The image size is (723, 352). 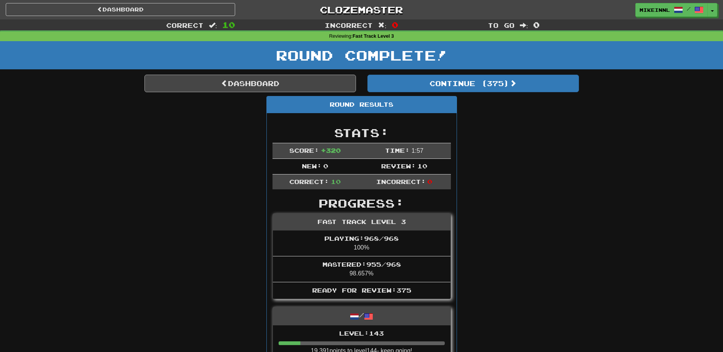 What do you see at coordinates (362, 55) in the screenshot?
I see `h1: Round Complete!` at bounding box center [362, 55].